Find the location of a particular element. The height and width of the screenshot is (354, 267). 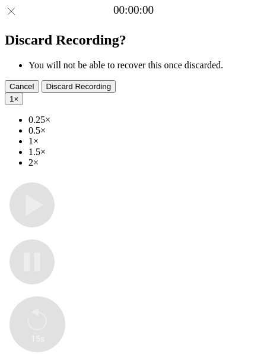

li: You will not be able to recover this once discarded. is located at coordinates (145, 65).